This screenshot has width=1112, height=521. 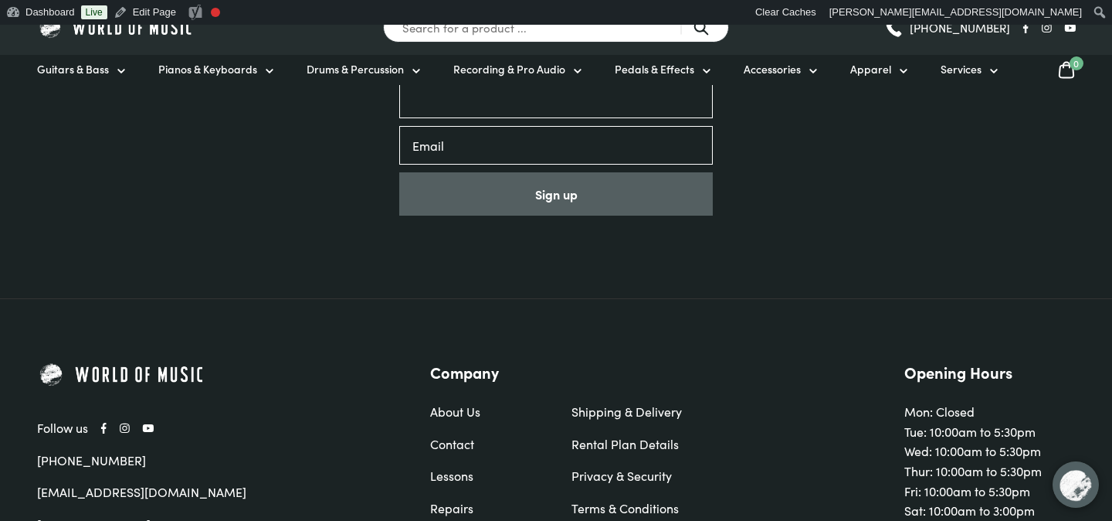 I want to click on a: Repairs, so click(x=485, y=508).